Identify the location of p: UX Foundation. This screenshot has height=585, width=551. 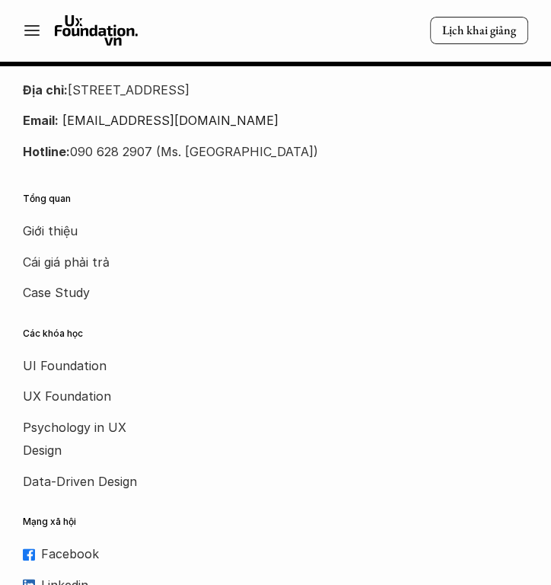
(84, 396).